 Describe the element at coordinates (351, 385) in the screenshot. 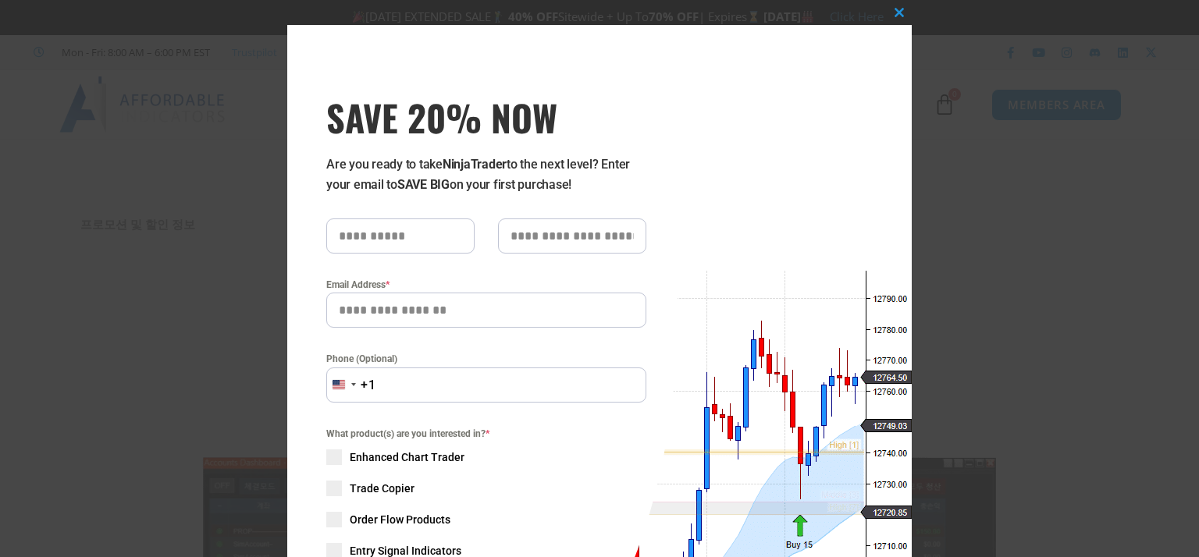

I see `button: Selected country` at that location.